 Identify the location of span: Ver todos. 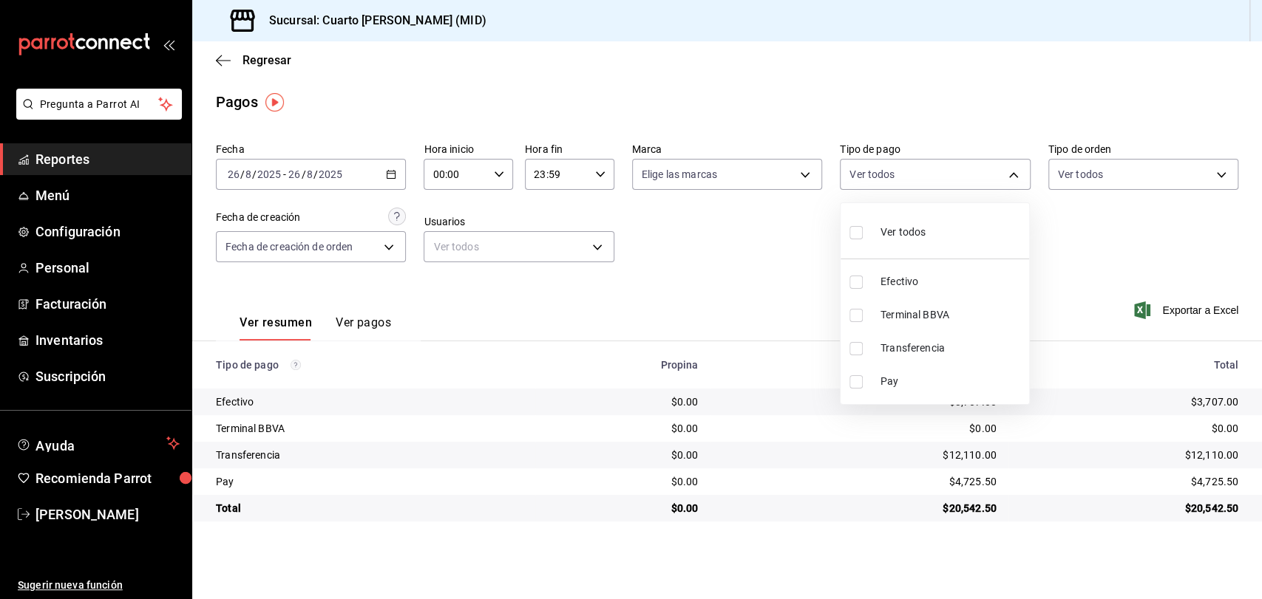
(902, 232).